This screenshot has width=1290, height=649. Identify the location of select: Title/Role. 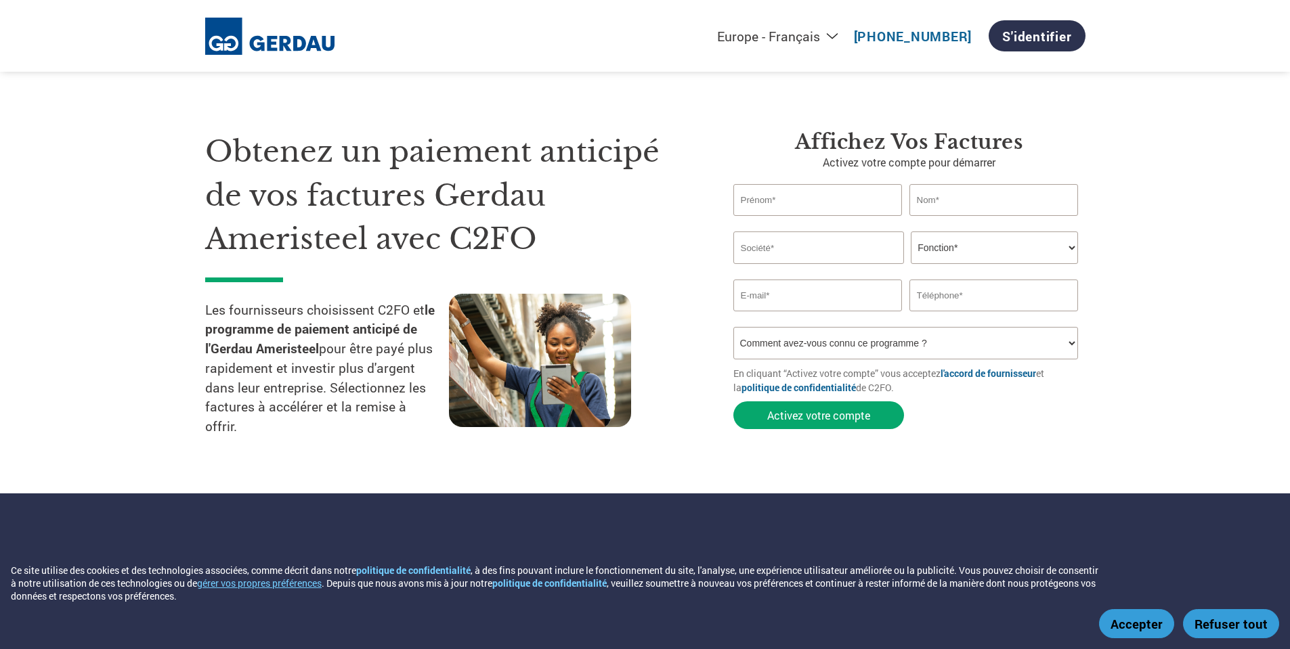
(994, 248).